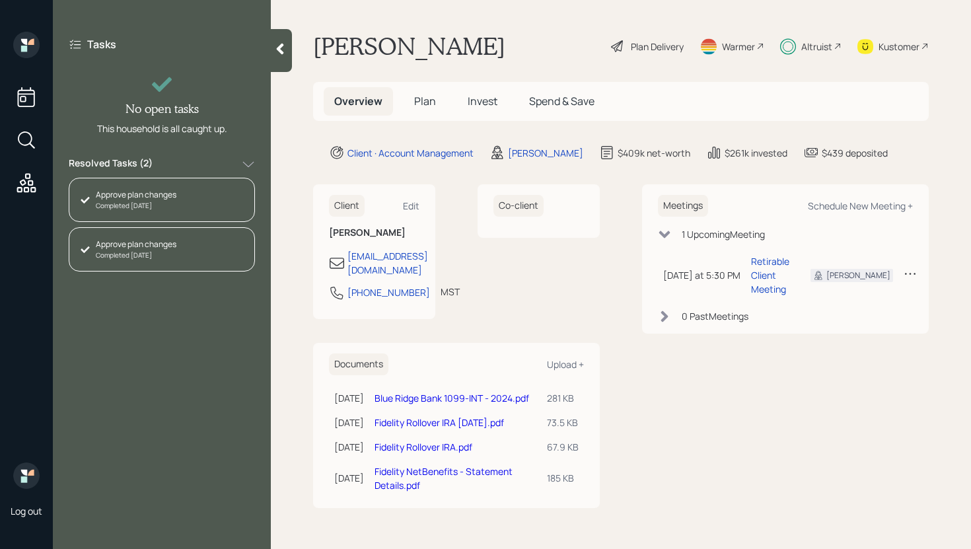  I want to click on a: Blue Ridge Bank 1099-INT - 2024.pdf, so click(452, 398).